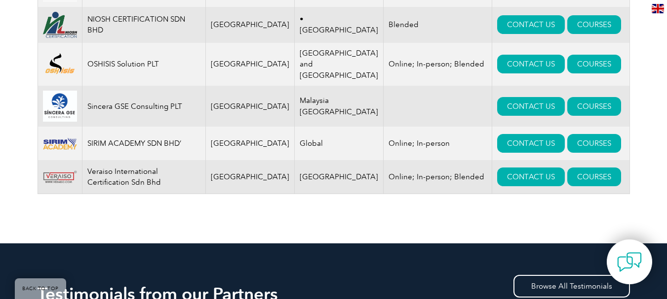  I want to click on a: BACK TO TOP, so click(40, 289).